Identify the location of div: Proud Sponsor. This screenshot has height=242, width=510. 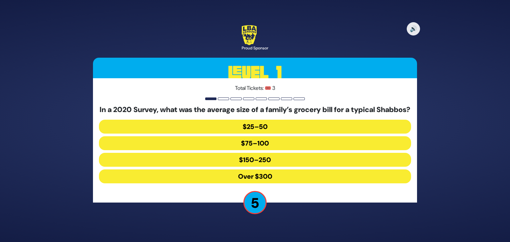
(255, 48).